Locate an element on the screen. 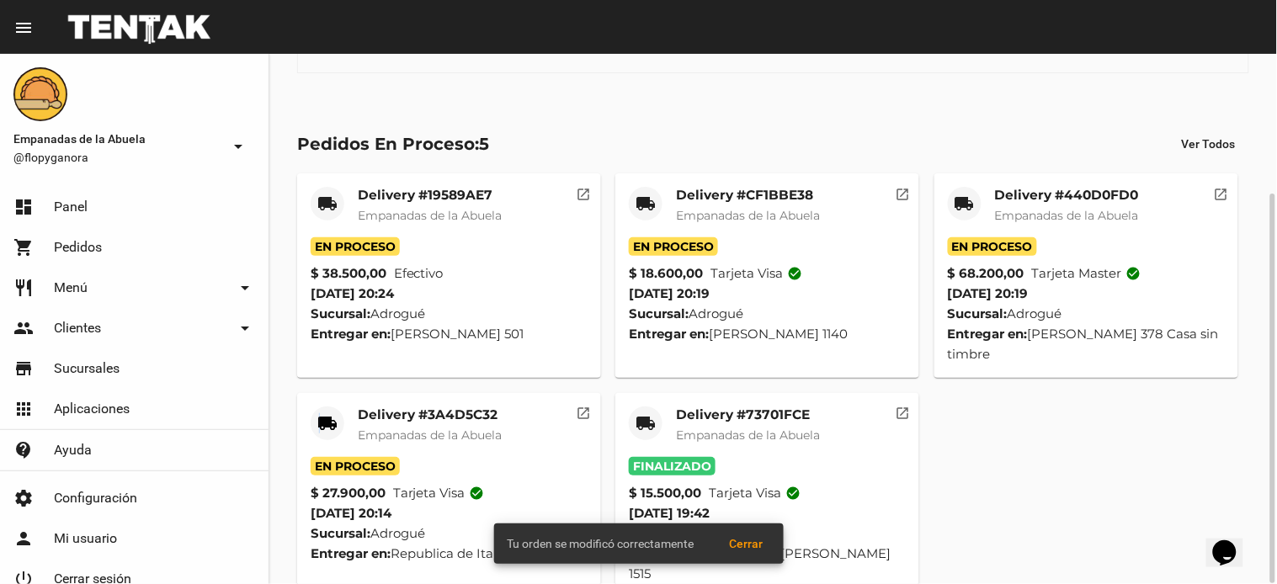 The width and height of the screenshot is (1277, 584). mat-card-title: Delivery #19589AE7 is located at coordinates (429, 195).